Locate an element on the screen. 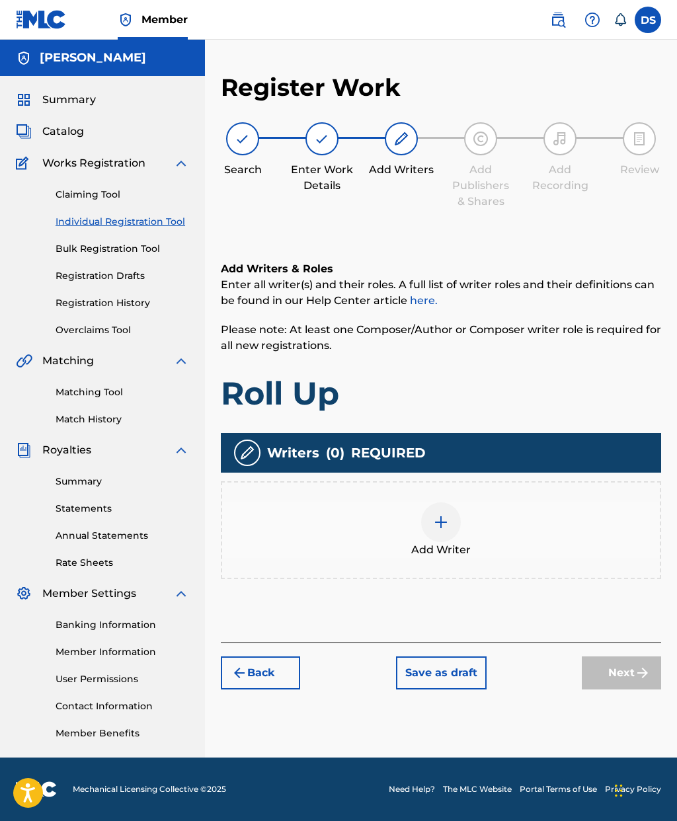 The height and width of the screenshot is (821, 677). div: Enter Work Details is located at coordinates (322, 178).